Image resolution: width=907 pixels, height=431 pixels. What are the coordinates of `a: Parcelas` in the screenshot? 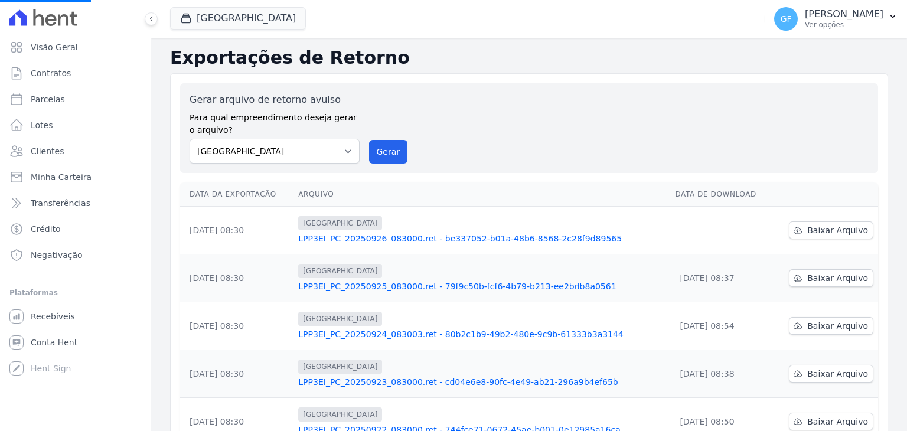 It's located at (75, 99).